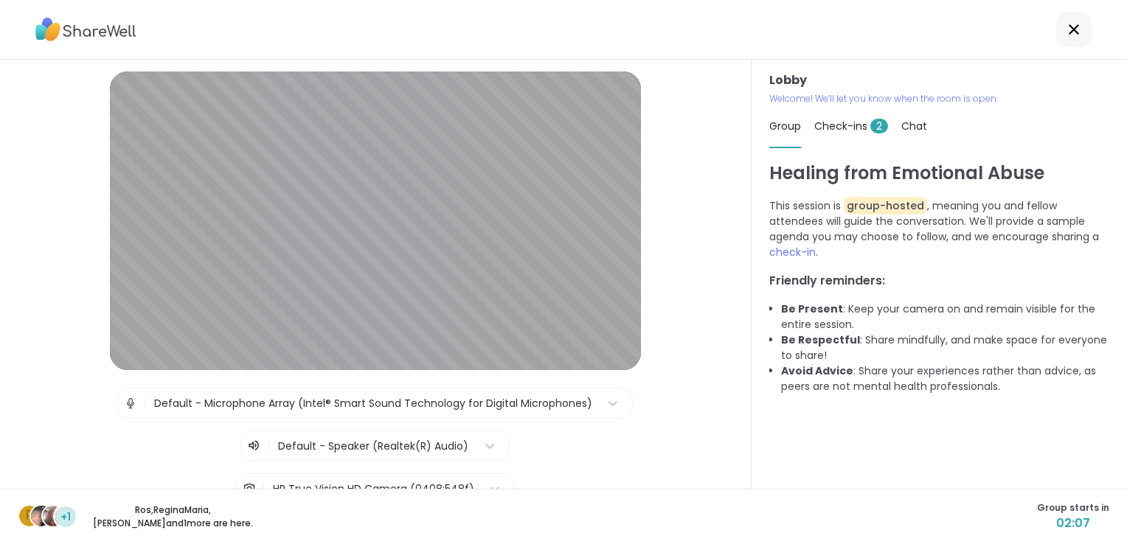 This screenshot has width=1127, height=544. Describe the element at coordinates (29, 516) in the screenshot. I see `span: R` at that location.